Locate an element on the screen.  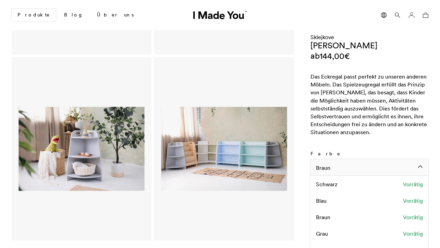
bdi: 144,00 is located at coordinates (335, 56).